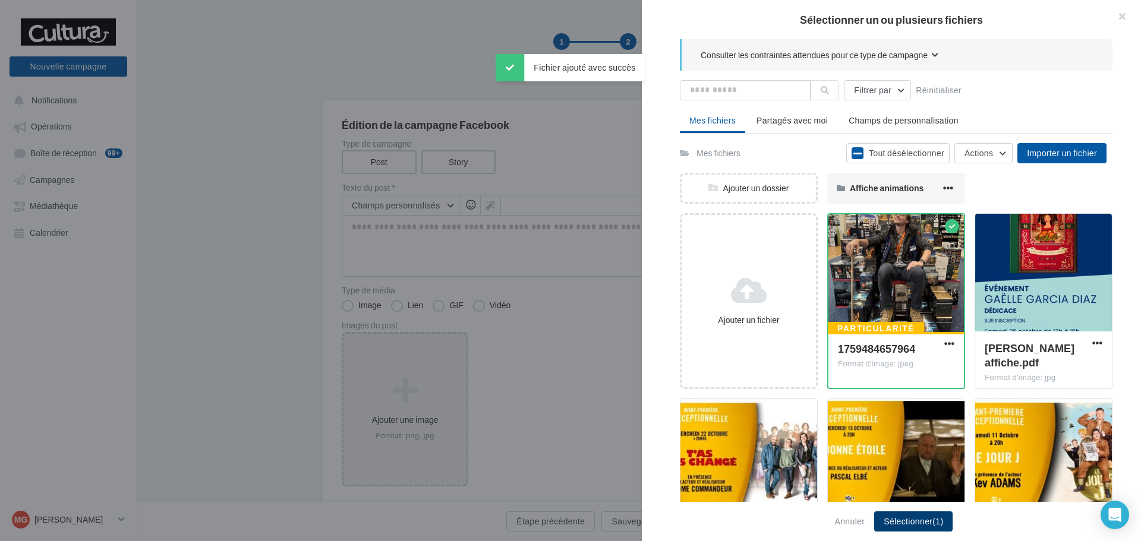 Image resolution: width=1141 pixels, height=541 pixels. Describe the element at coordinates (938, 521) in the screenshot. I see `span: (1)` at that location.